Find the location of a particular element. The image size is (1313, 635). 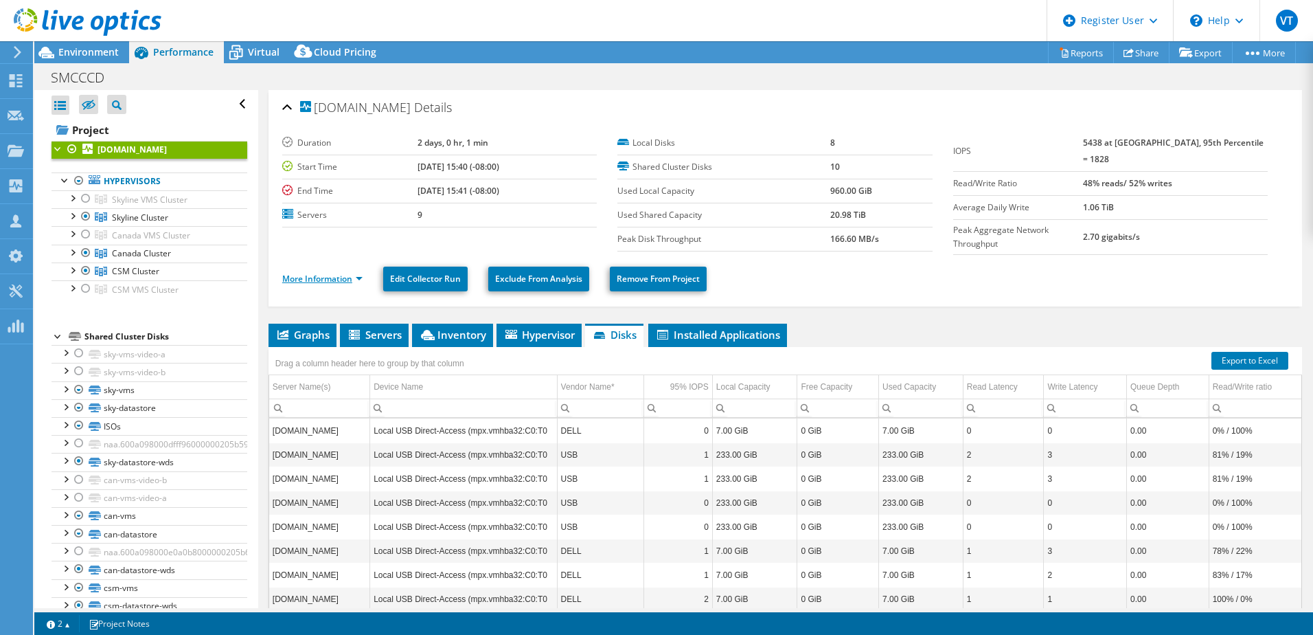

td: Column Read Latency, Value 2 is located at coordinates (1004, 454).